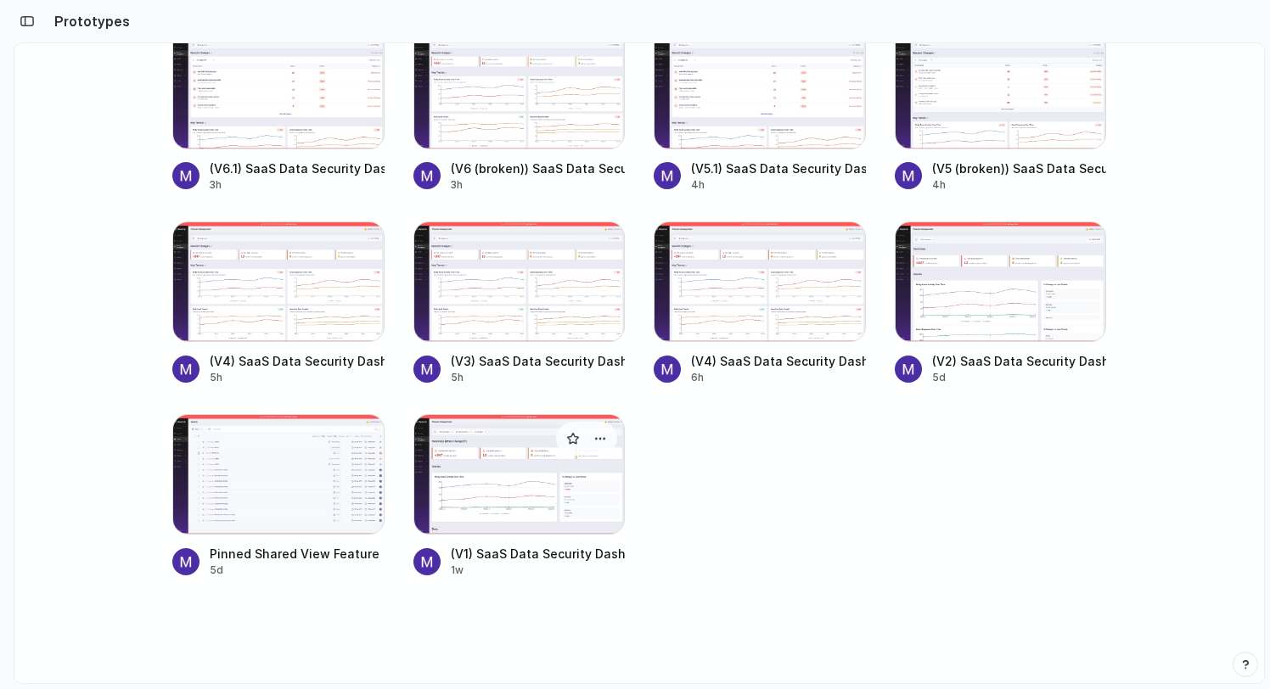 This screenshot has width=1270, height=689. I want to click on div: Pinned Shared View Feature, so click(295, 553).